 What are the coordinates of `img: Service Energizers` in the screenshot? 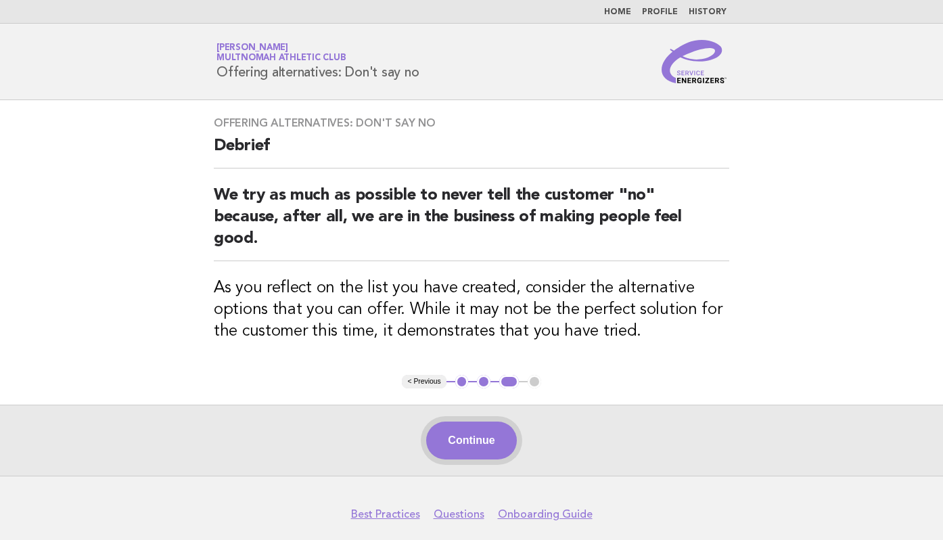 It's located at (694, 62).